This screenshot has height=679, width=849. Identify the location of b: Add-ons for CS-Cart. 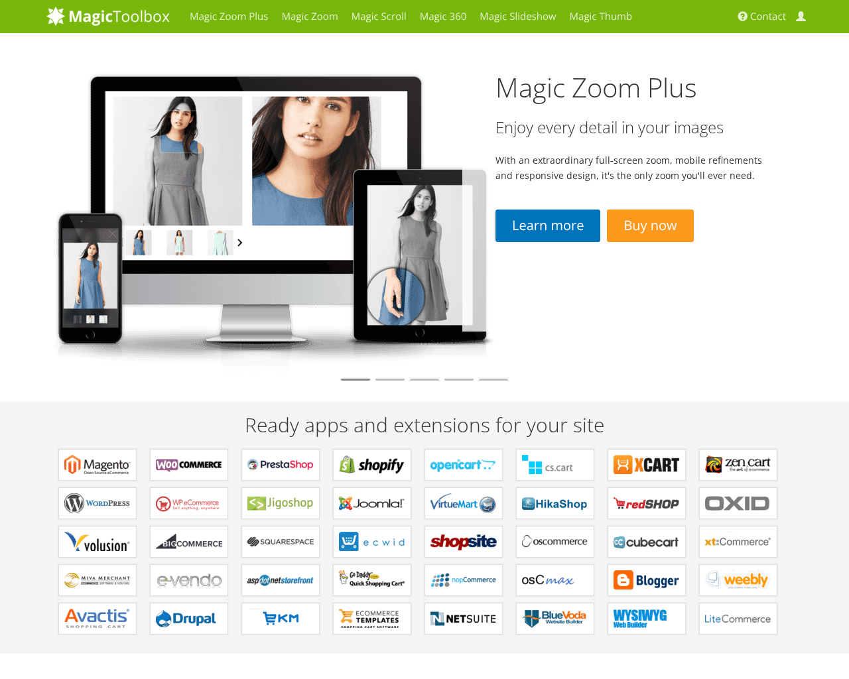
(555, 465).